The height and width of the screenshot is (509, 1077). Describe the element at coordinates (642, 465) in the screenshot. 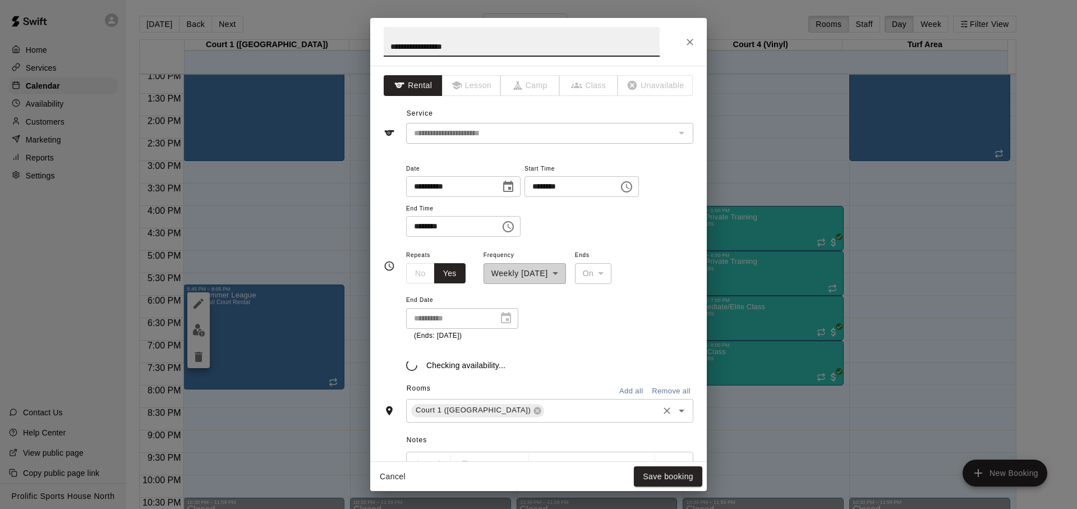

I see `button: Insert Link` at that location.